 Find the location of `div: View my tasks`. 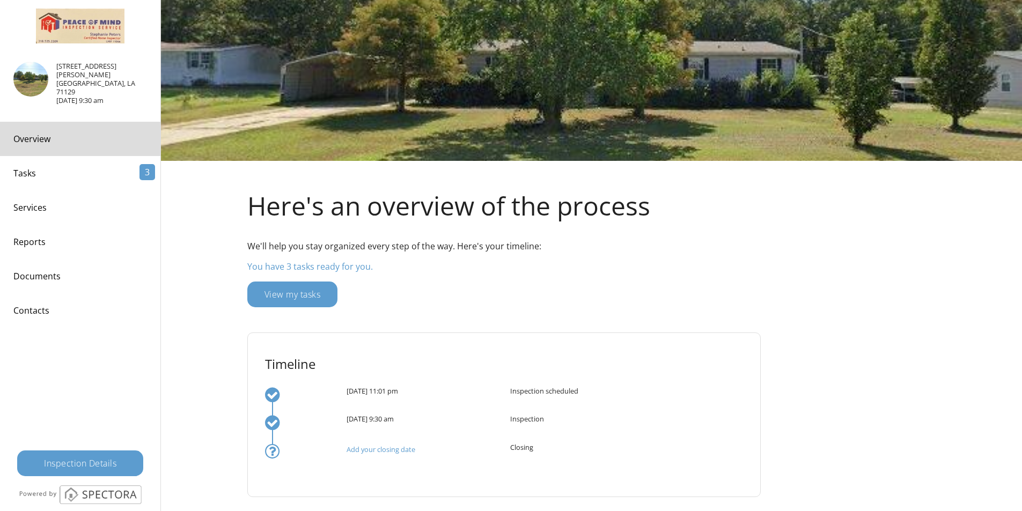

div: View my tasks is located at coordinates (292, 295).